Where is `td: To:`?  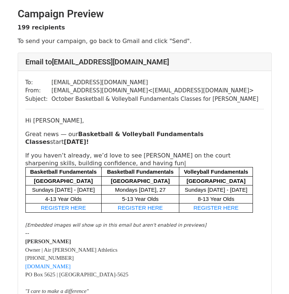
td: To: is located at coordinates (38, 82).